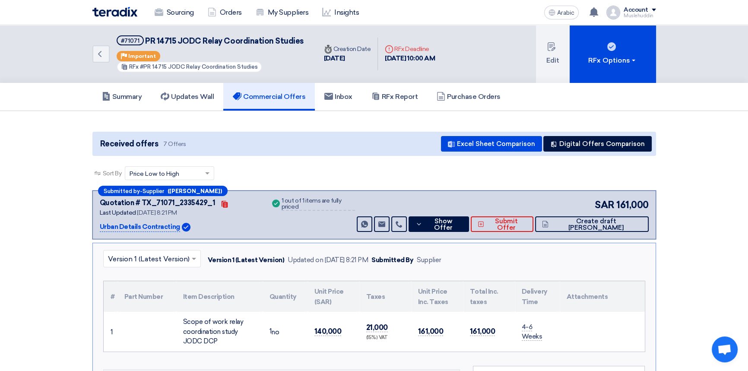  What do you see at coordinates (283, 297) in the screenshot?
I see `font: Quantity` at bounding box center [283, 297].